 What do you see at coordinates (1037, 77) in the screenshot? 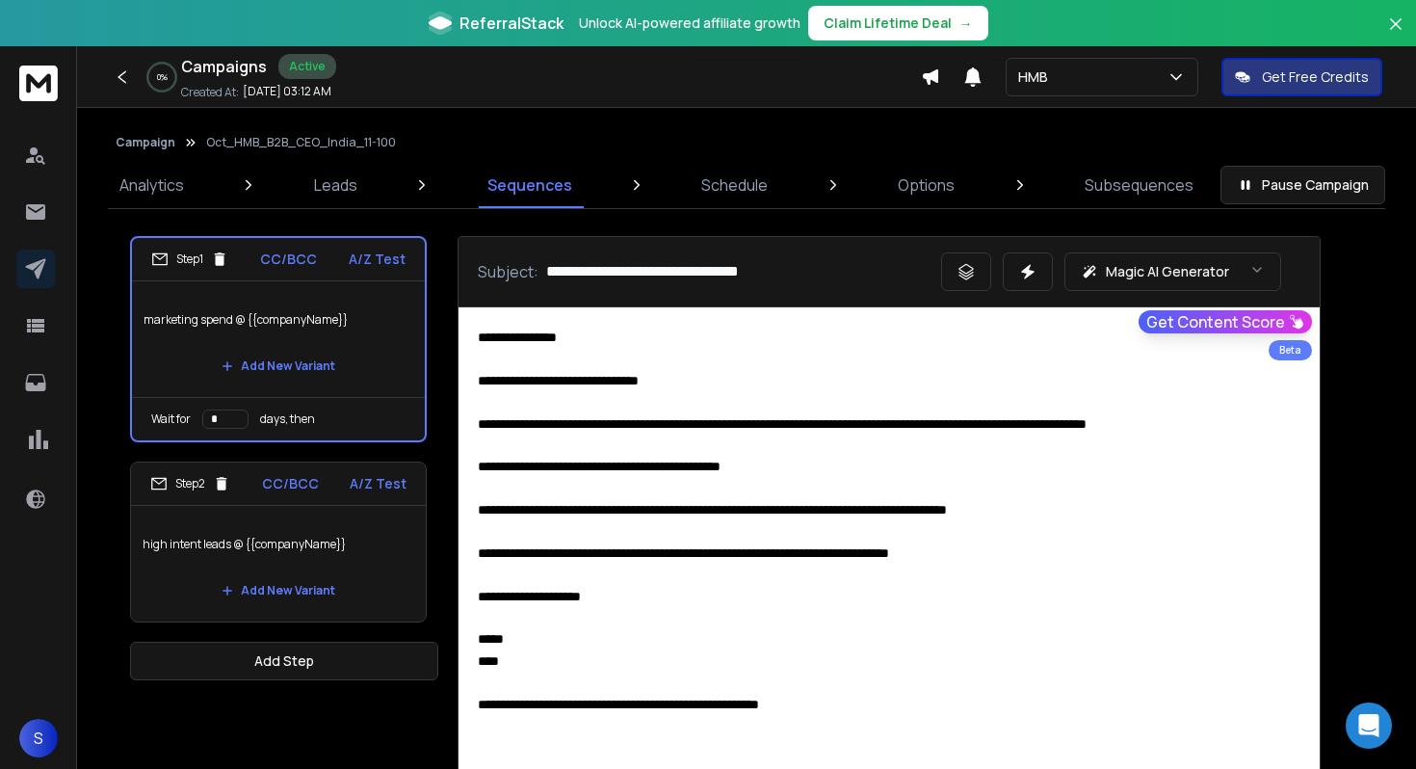
I see `p: HMB` at bounding box center [1037, 77].